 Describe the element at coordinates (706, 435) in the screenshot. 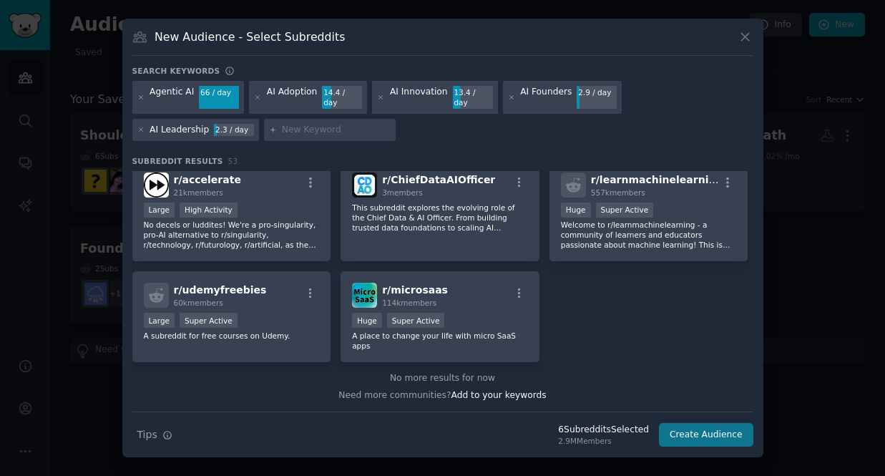

I see `button: Create Audience` at that location.